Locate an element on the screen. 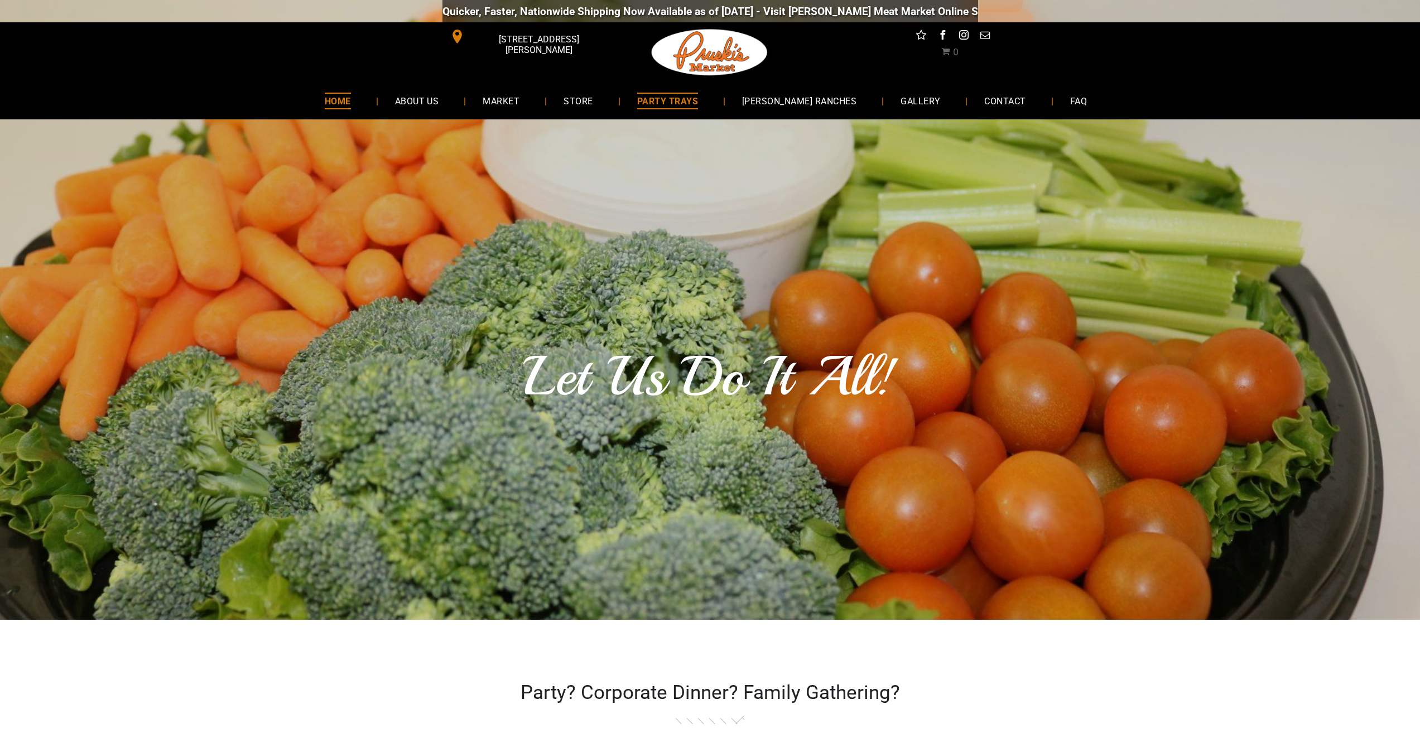 The width and height of the screenshot is (1420, 733). a: MARKET is located at coordinates (501, 100).